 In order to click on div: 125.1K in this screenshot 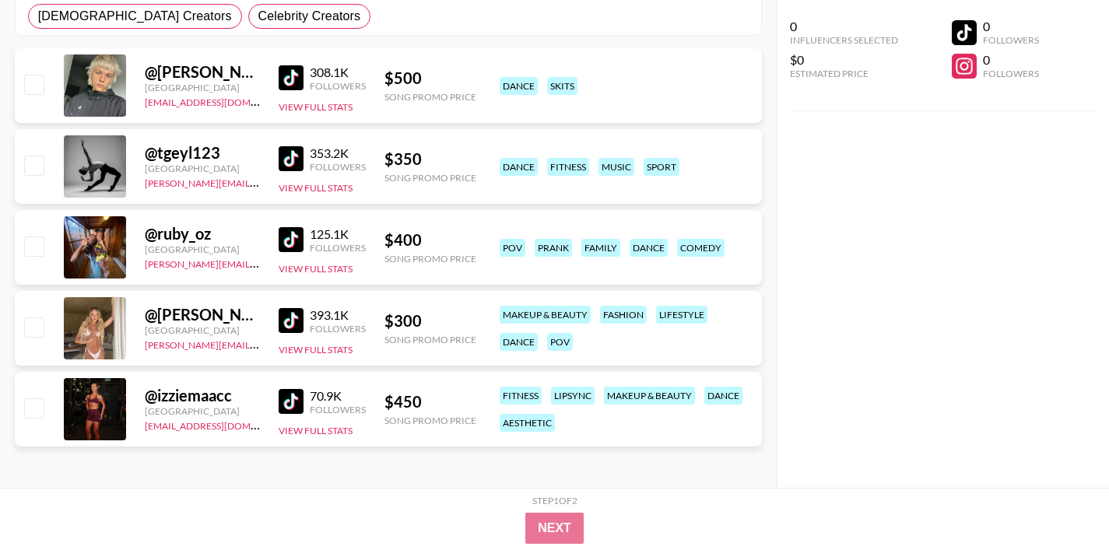, I will do `click(338, 234)`.